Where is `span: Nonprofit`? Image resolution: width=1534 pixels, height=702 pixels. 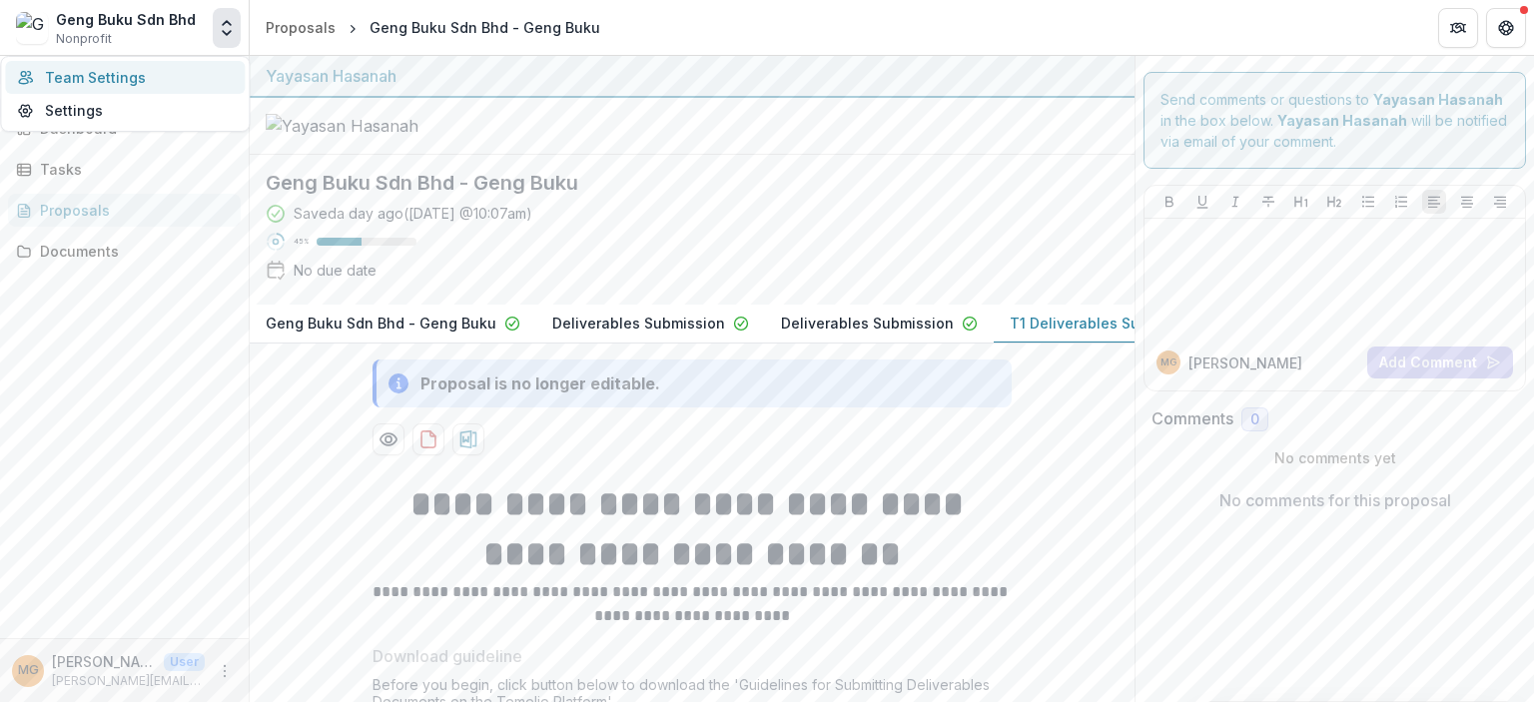
span: Nonprofit is located at coordinates (84, 39).